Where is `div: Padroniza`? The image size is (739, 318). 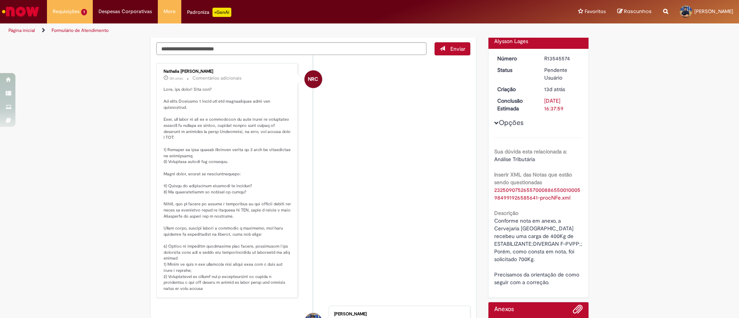
div: Padroniza is located at coordinates (209, 12).